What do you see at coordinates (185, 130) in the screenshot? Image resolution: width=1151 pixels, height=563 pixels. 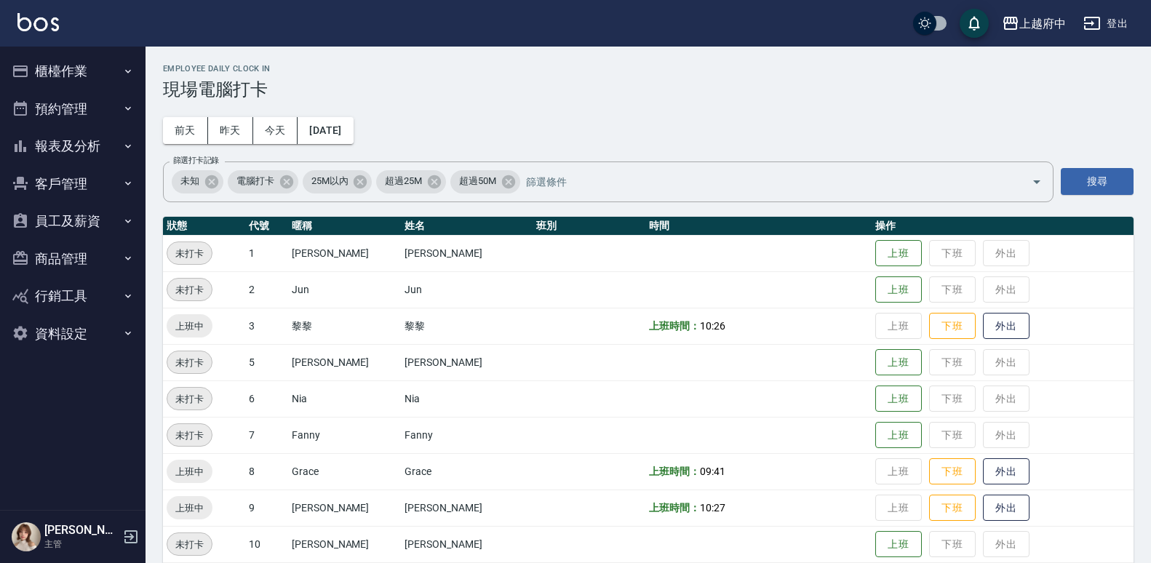 I see `button: 前天` at bounding box center [185, 130].